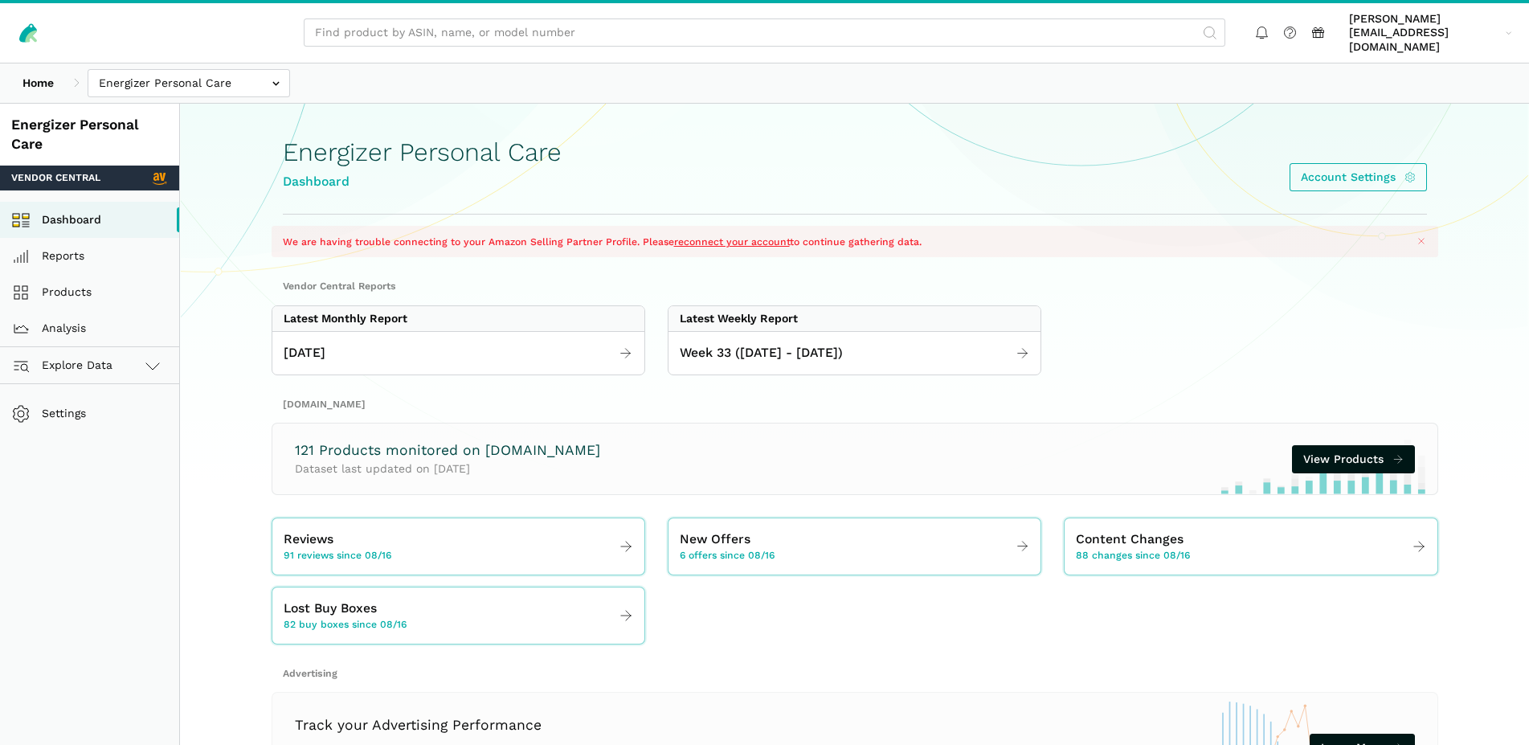 The width and height of the screenshot is (1529, 745). I want to click on span: Reviews, so click(309, 539).